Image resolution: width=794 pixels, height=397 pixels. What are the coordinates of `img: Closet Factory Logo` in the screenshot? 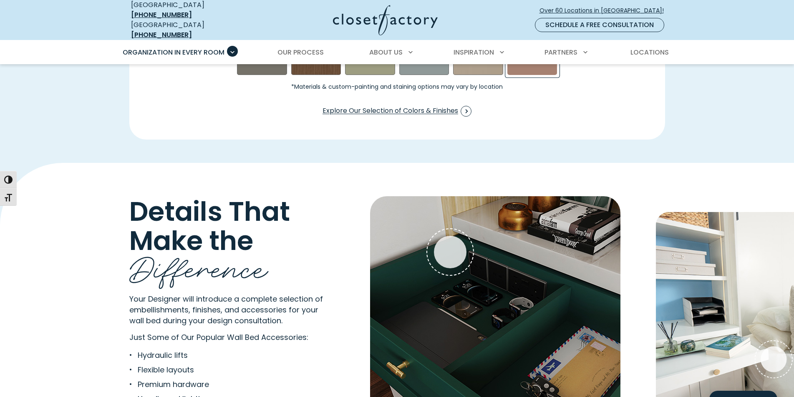 It's located at (385, 20).